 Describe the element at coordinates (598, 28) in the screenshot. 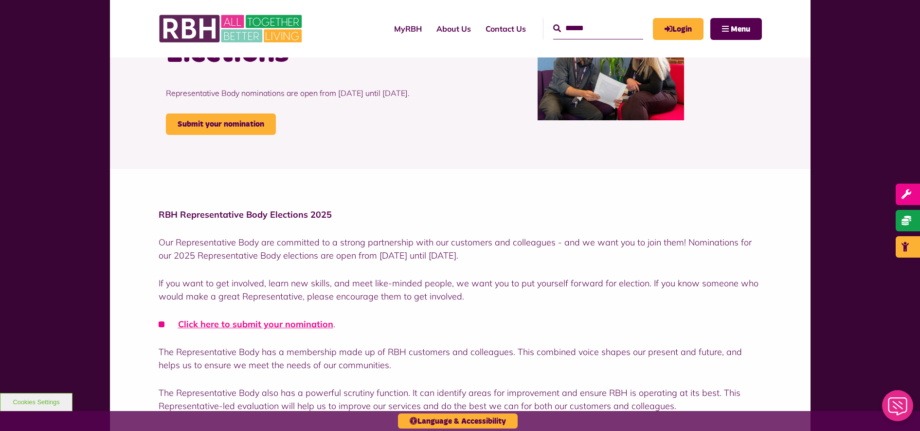

I see `input: Search` at that location.